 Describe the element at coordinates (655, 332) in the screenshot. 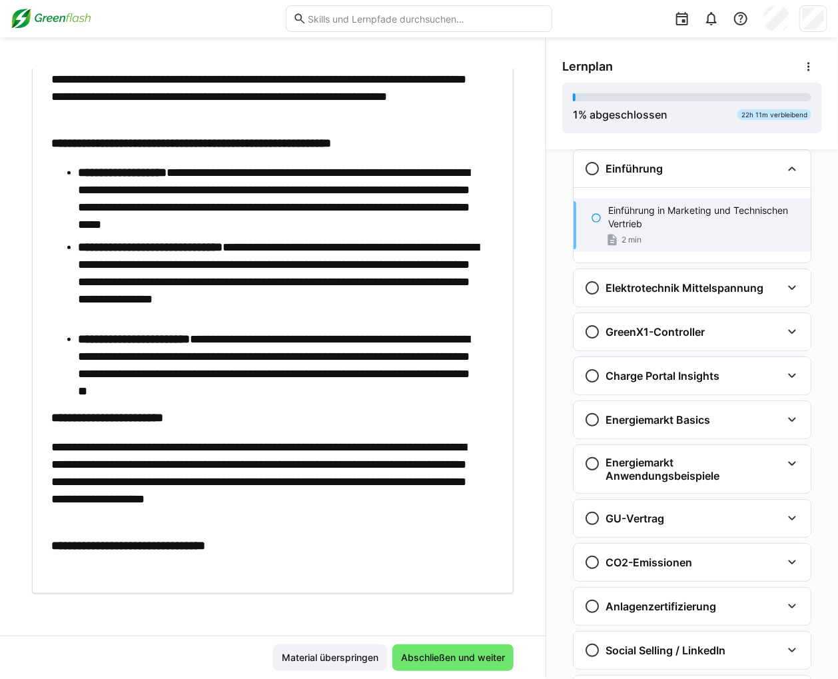

I see `h3: GreenX1-Controller` at that location.